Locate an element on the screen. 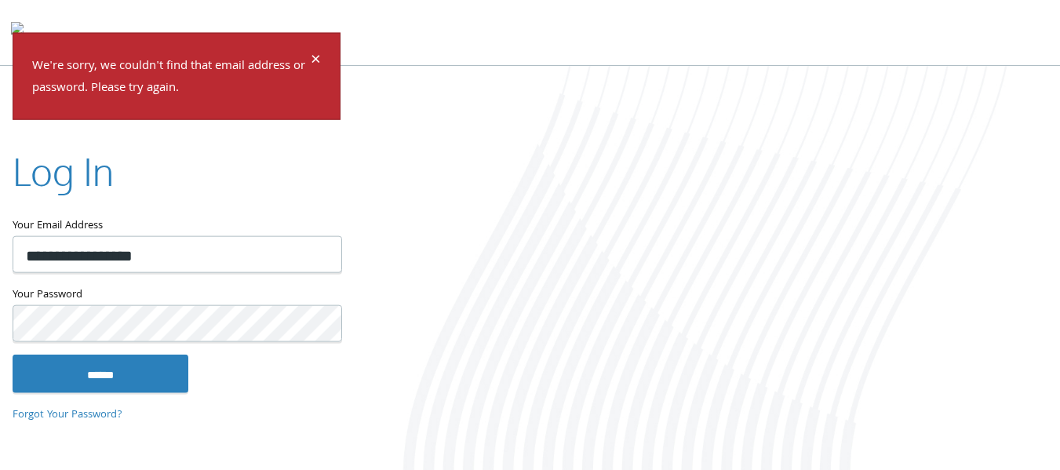 Image resolution: width=1060 pixels, height=470 pixels. img: todyl-logo-dark.svg is located at coordinates (17, 32).